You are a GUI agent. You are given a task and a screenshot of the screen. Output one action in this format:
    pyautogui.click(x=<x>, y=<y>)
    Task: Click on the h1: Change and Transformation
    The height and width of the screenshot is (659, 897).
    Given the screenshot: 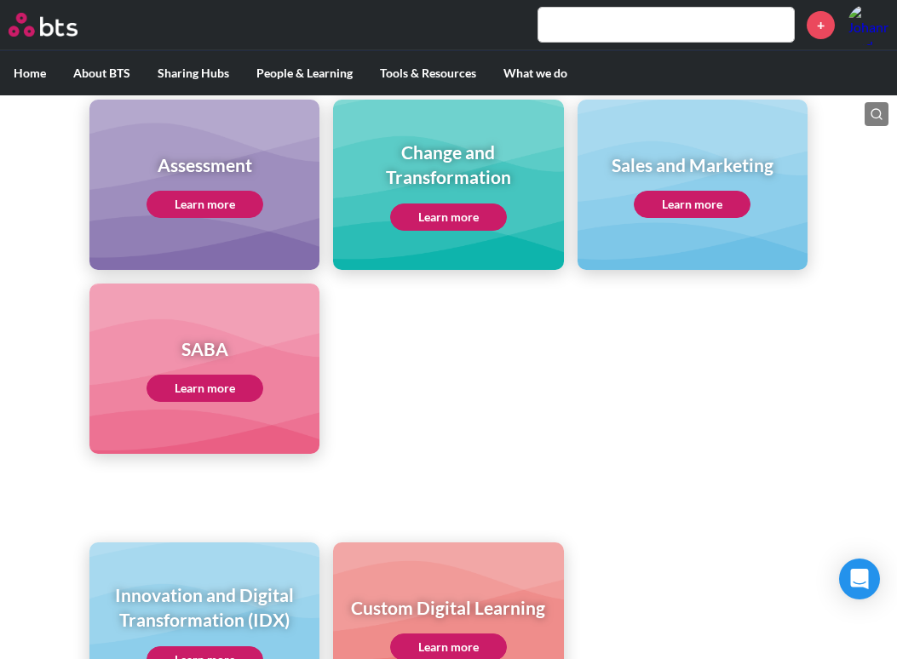 What is the action you would take?
    pyautogui.click(x=448, y=164)
    